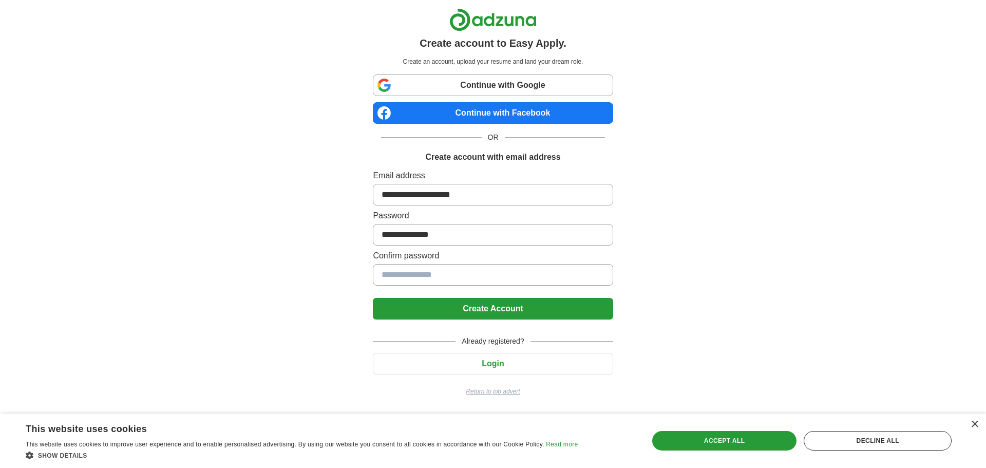  What do you see at coordinates (562, 444) in the screenshot?
I see `a: Read more, opens a new window` at bounding box center [562, 444].